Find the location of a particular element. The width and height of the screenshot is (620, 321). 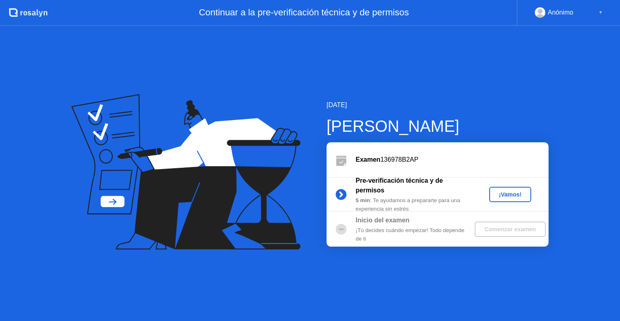

button: ¡Vamos! is located at coordinates (510, 194).